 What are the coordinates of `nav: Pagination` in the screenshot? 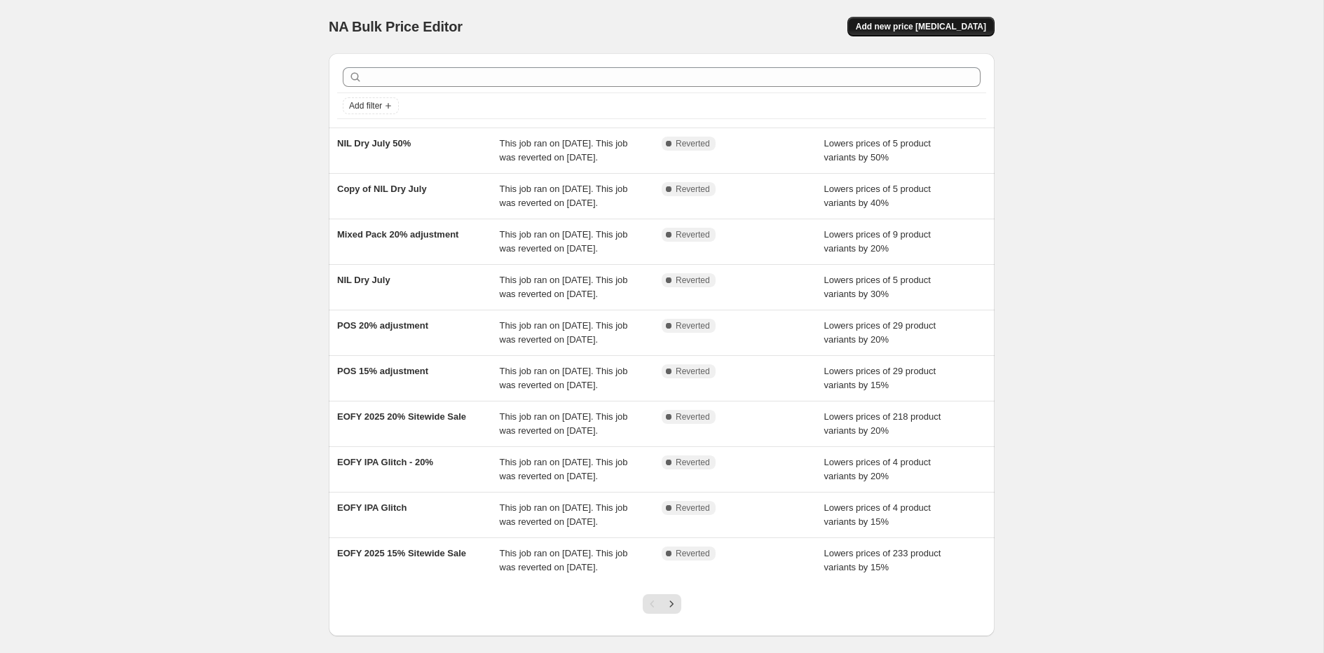 It's located at (661, 604).